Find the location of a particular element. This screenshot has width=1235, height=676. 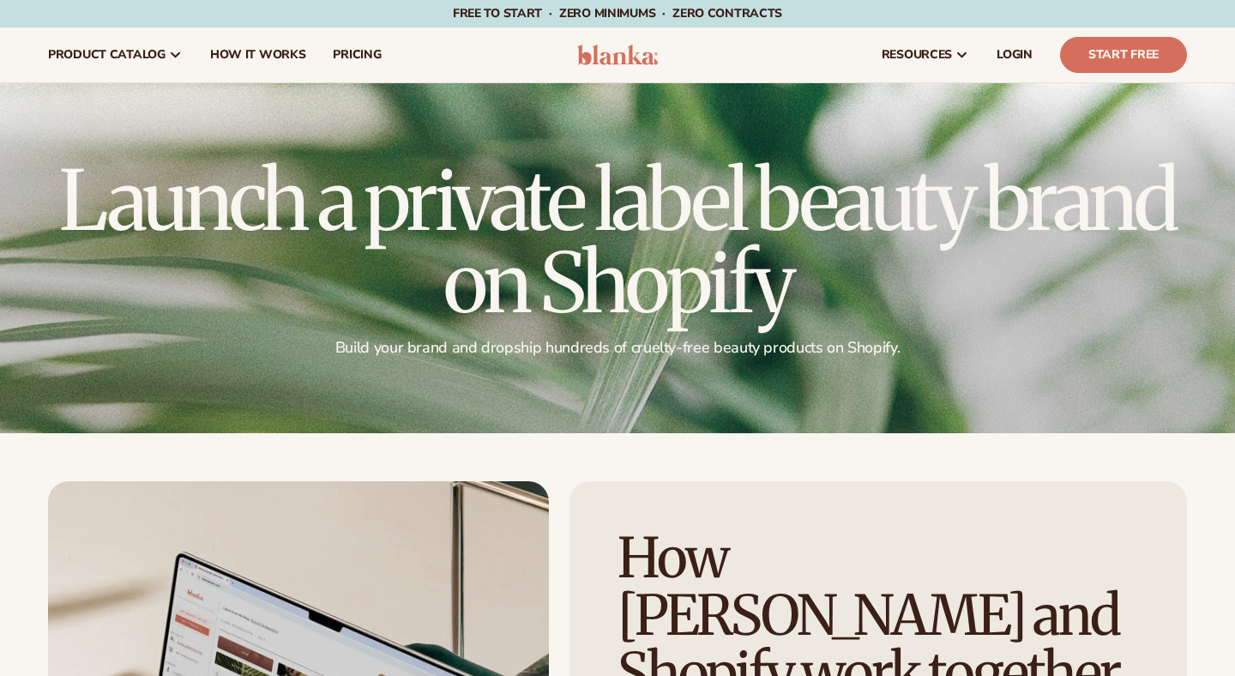

a: resources is located at coordinates (925, 55).